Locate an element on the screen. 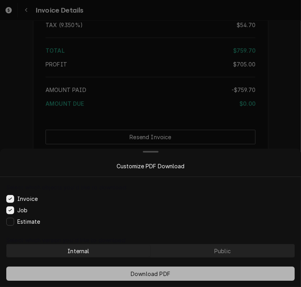 The image size is (301, 287). label: Invoice is located at coordinates (28, 198).